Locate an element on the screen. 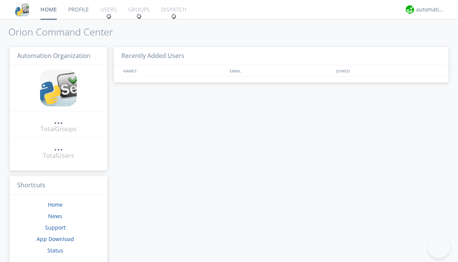  div: NAMES is located at coordinates (174, 71).